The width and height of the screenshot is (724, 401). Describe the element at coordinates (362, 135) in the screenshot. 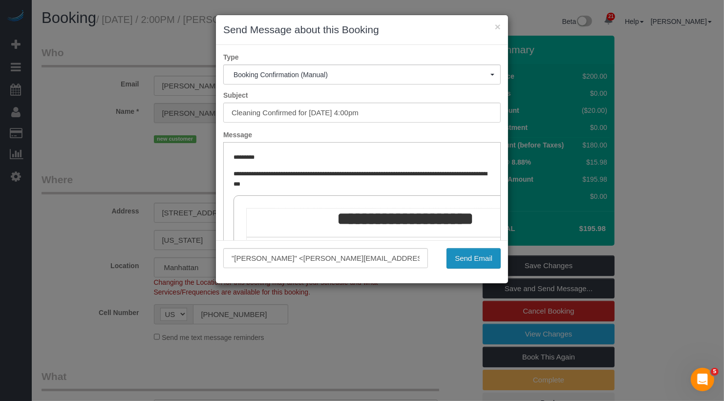

I see `label: Message` at that location.